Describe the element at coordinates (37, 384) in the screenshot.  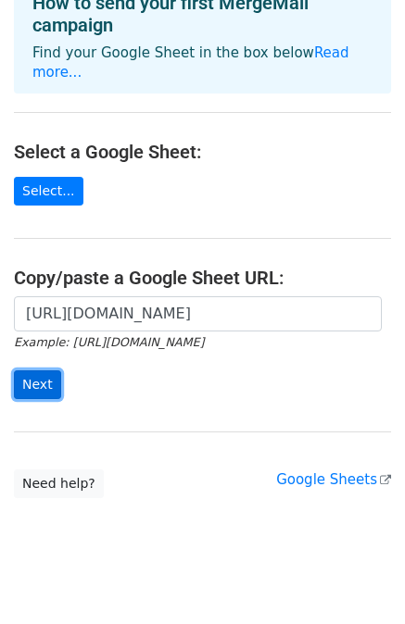
I see `input: Next` at that location.